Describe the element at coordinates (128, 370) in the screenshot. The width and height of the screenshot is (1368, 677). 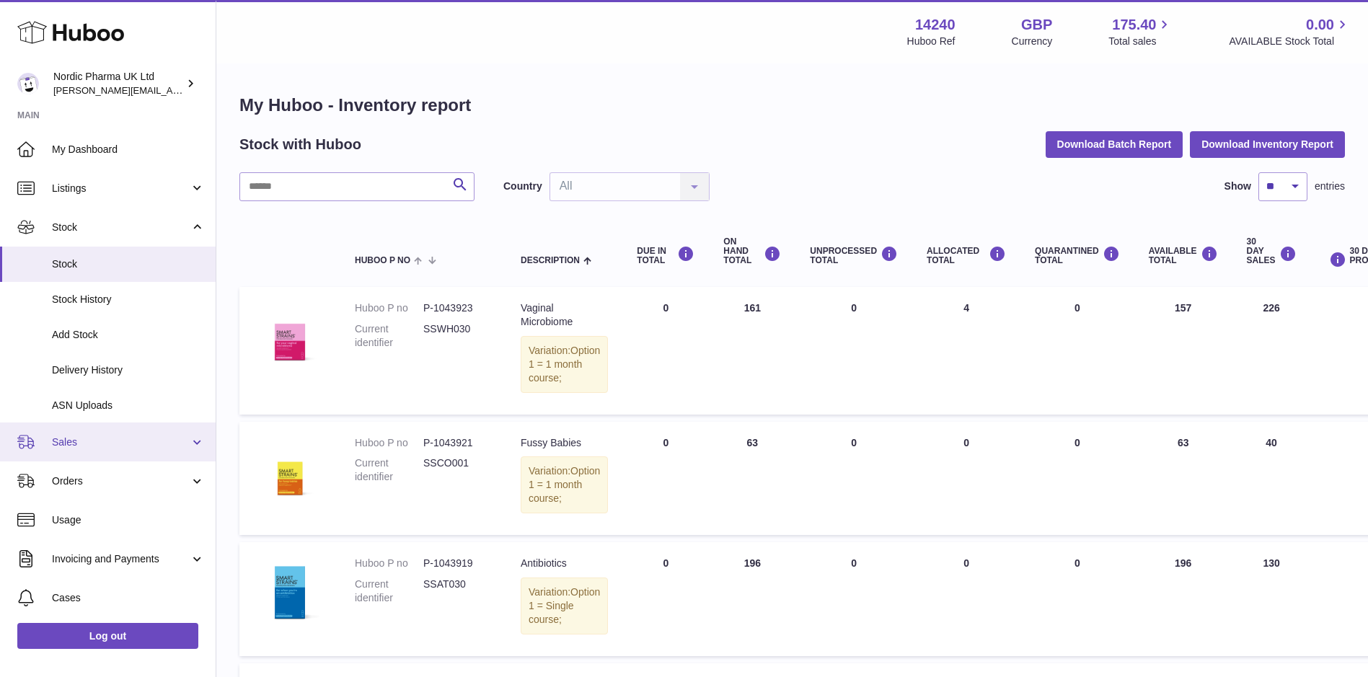
I see `span: Delivery History` at that location.